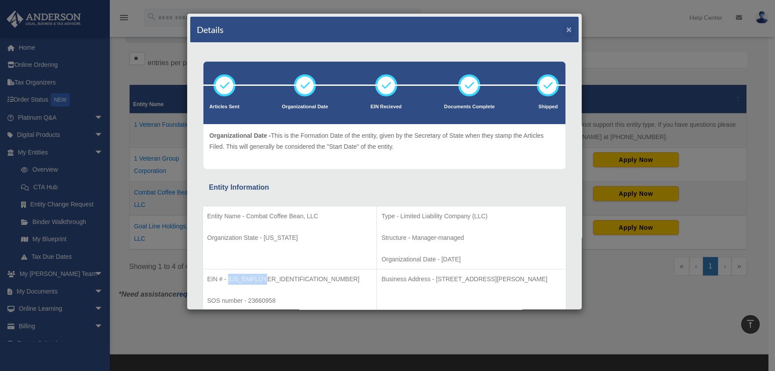 The width and height of the screenshot is (775, 371). I want to click on p: SOS number - 23660958, so click(290, 300).